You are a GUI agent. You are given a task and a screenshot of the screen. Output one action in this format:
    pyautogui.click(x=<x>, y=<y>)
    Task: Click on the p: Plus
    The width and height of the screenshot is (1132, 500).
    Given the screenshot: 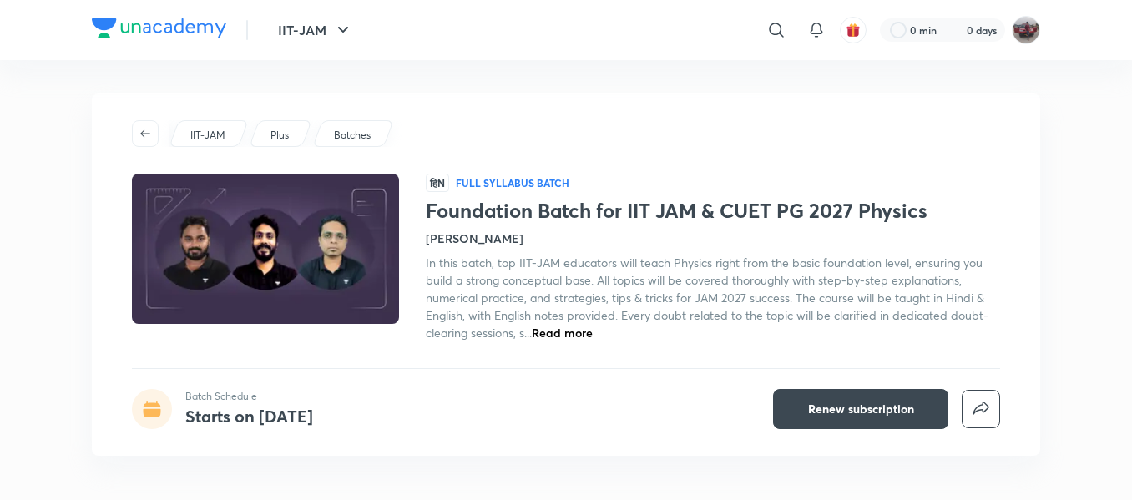 What is the action you would take?
    pyautogui.click(x=280, y=135)
    